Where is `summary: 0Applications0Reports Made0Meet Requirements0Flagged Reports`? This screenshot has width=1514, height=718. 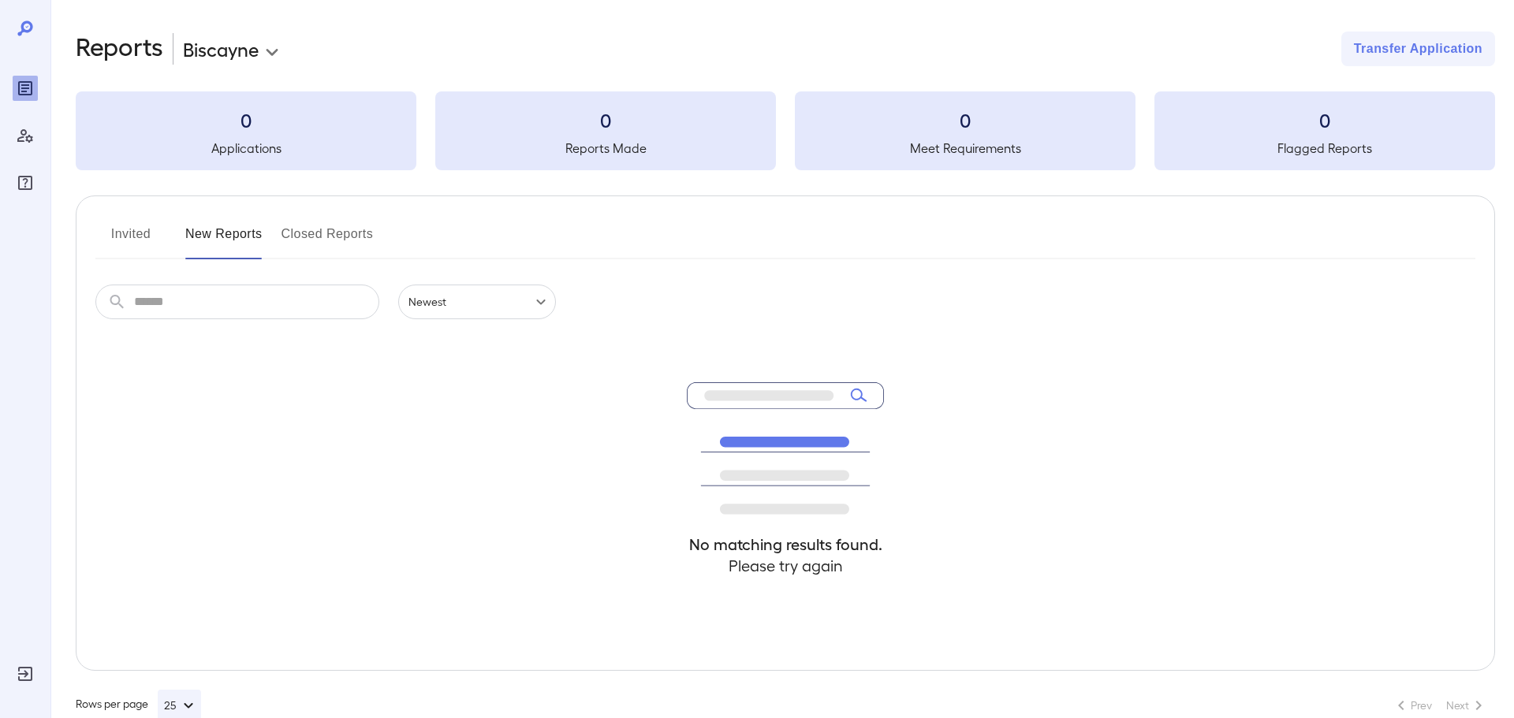
summary: 0Applications0Reports Made0Meet Requirements0Flagged Reports is located at coordinates (785, 131).